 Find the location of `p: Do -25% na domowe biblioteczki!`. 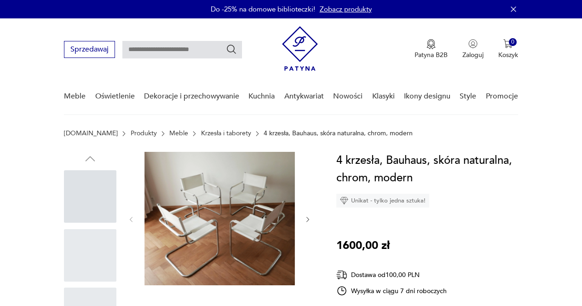

p: Do -25% na domowe biblioteczki! is located at coordinates (263, 9).